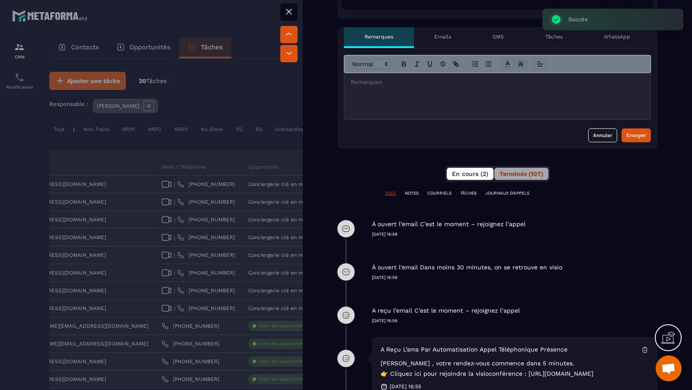  Describe the element at coordinates (508, 193) in the screenshot. I see `p: JOURNAUX D'APPELS` at that location.